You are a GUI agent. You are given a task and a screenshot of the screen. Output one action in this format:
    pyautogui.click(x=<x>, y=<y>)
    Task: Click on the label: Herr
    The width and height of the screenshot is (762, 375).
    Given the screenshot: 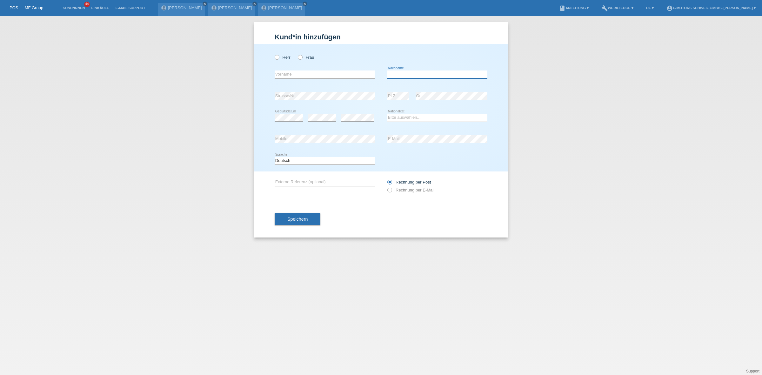 What is the action you would take?
    pyautogui.click(x=282, y=57)
    